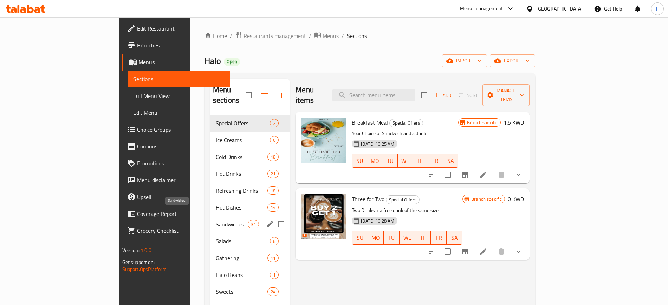  Describe the element at coordinates (274, 241) in the screenshot. I see `span: 8` at that location.